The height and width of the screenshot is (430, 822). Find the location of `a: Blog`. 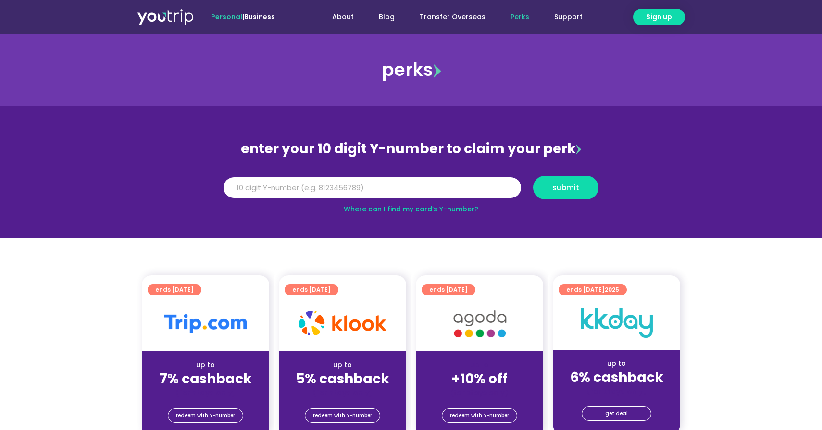

a: Blog is located at coordinates (386, 17).